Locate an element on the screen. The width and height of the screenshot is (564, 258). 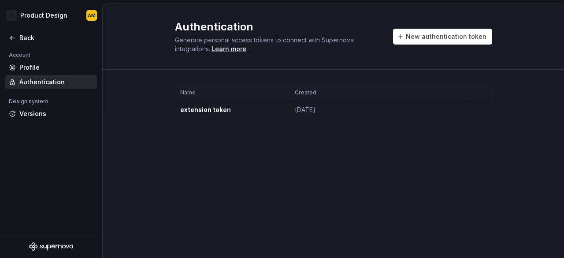
div: Authentication is located at coordinates (56, 82).